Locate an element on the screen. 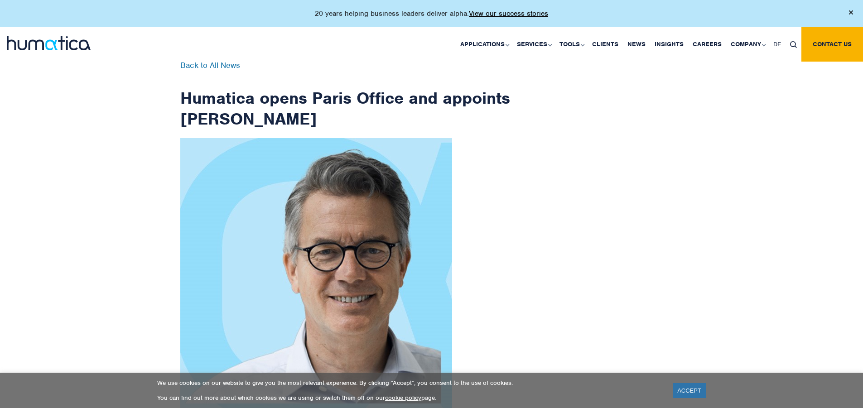  img: search_icon is located at coordinates (793, 44).